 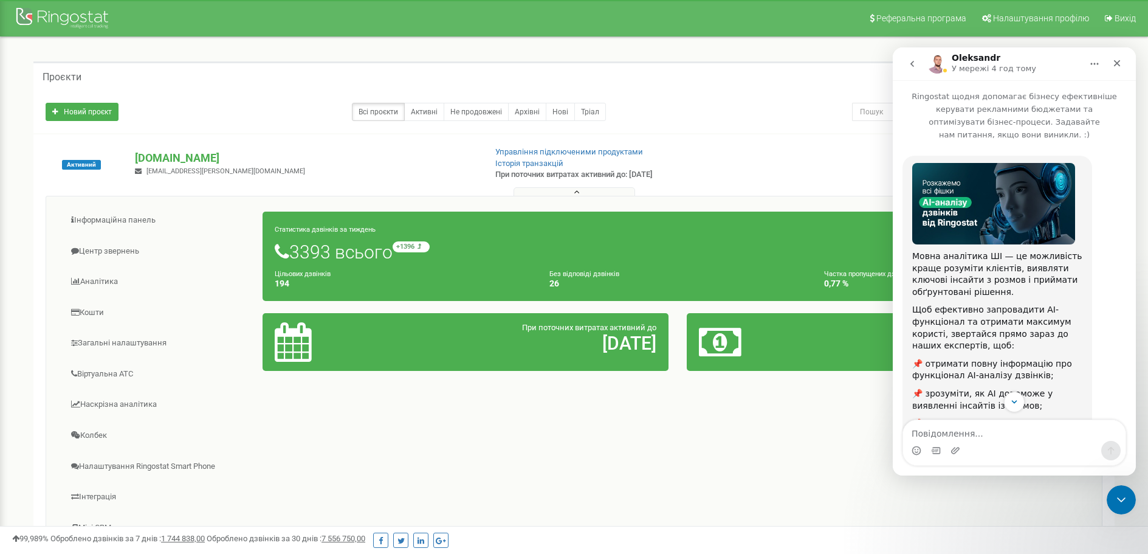 What do you see at coordinates (529, 163) in the screenshot?
I see `a: Історія транзакцій` at bounding box center [529, 163].